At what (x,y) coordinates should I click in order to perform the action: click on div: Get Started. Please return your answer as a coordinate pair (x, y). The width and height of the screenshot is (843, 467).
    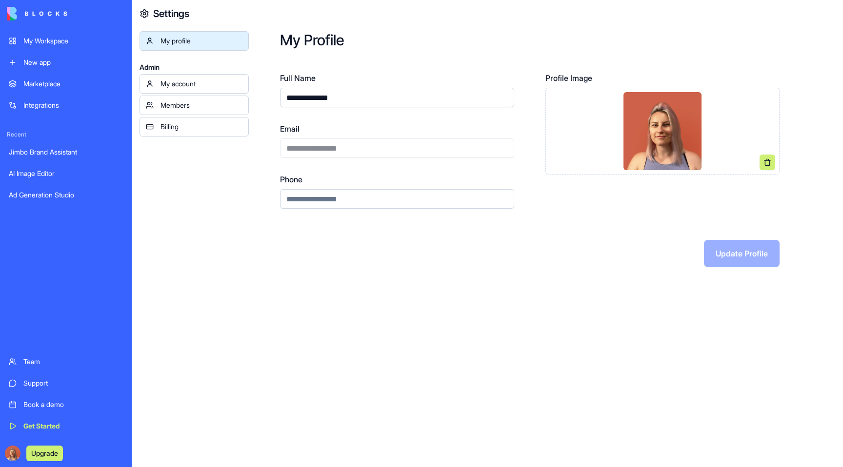
    Looking at the image, I should click on (73, 426).